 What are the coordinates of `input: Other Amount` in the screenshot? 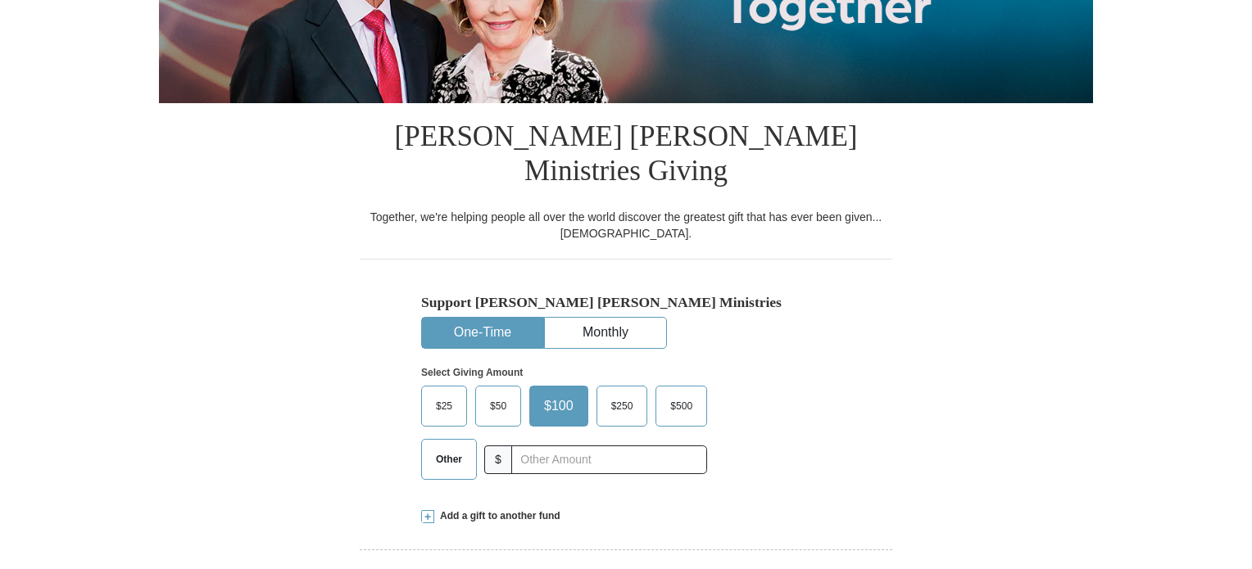 It's located at (609, 460).